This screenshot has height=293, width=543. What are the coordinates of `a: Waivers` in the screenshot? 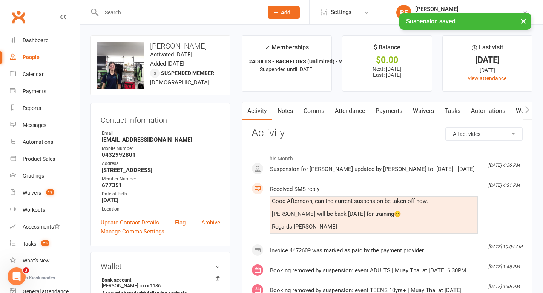 It's located at (423, 111).